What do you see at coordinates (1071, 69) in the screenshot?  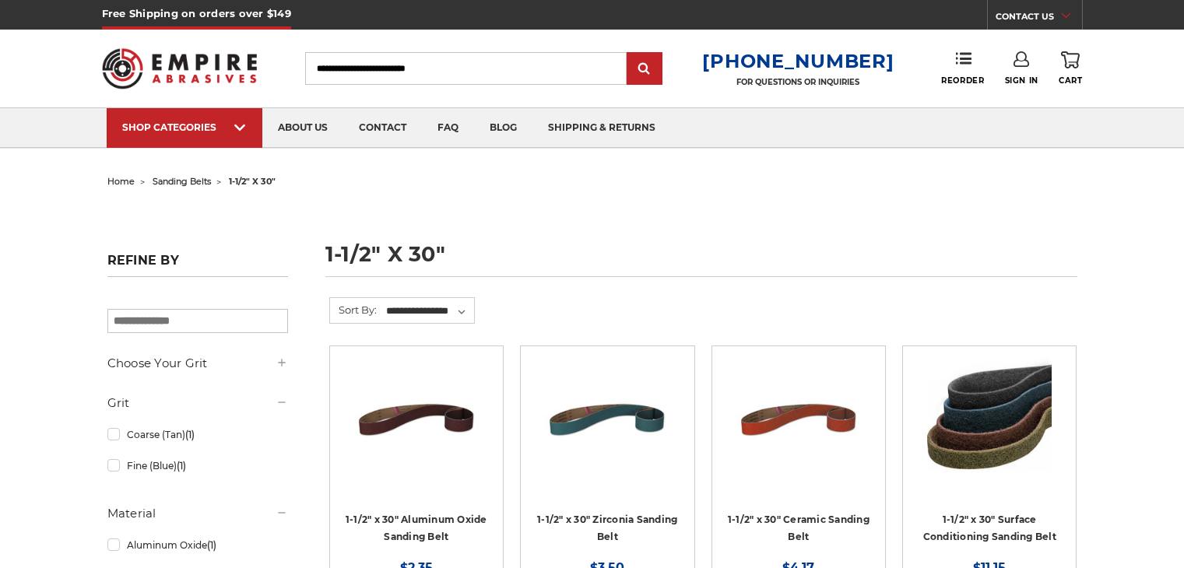 I see `a: Cart` at bounding box center [1071, 69].